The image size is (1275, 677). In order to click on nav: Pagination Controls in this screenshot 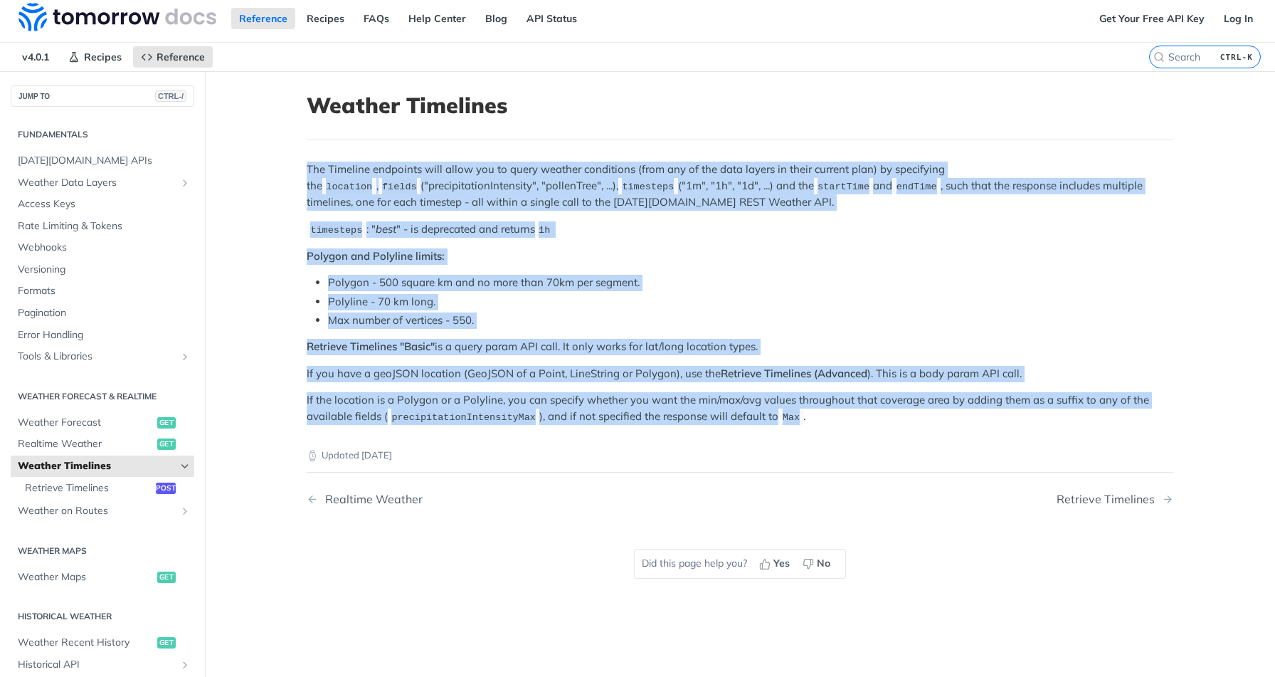, I will do `click(740, 499)`.